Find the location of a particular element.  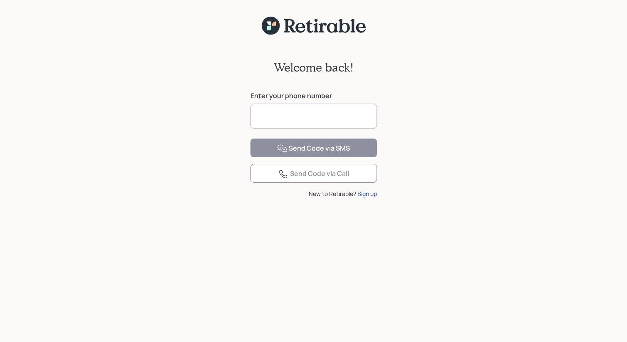

button: Send Code via SMS is located at coordinates (314, 148).